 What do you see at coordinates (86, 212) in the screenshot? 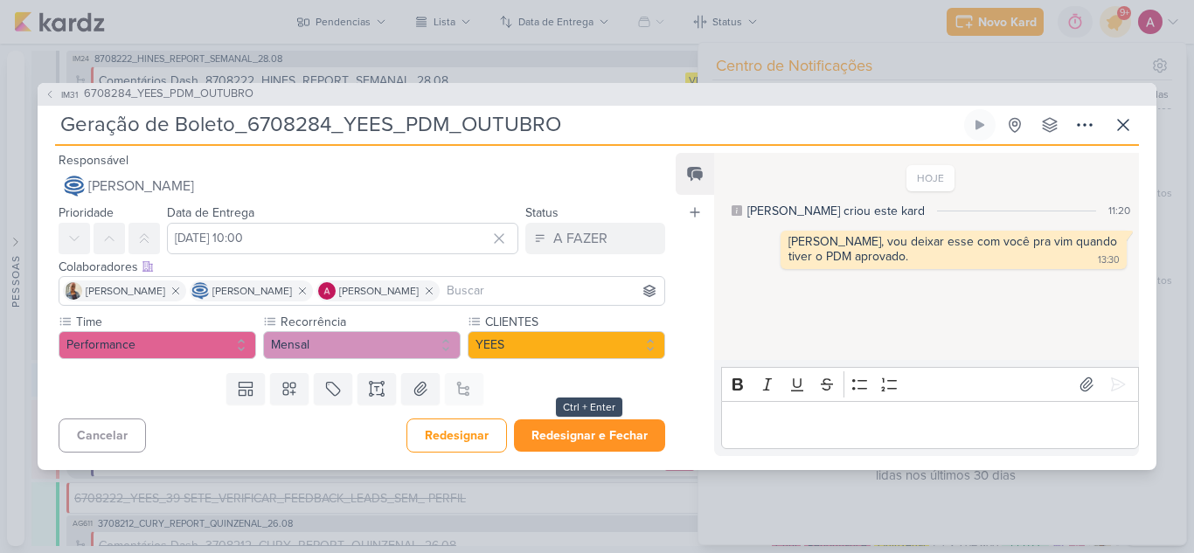
I see `label: Prioridade` at bounding box center [86, 212].